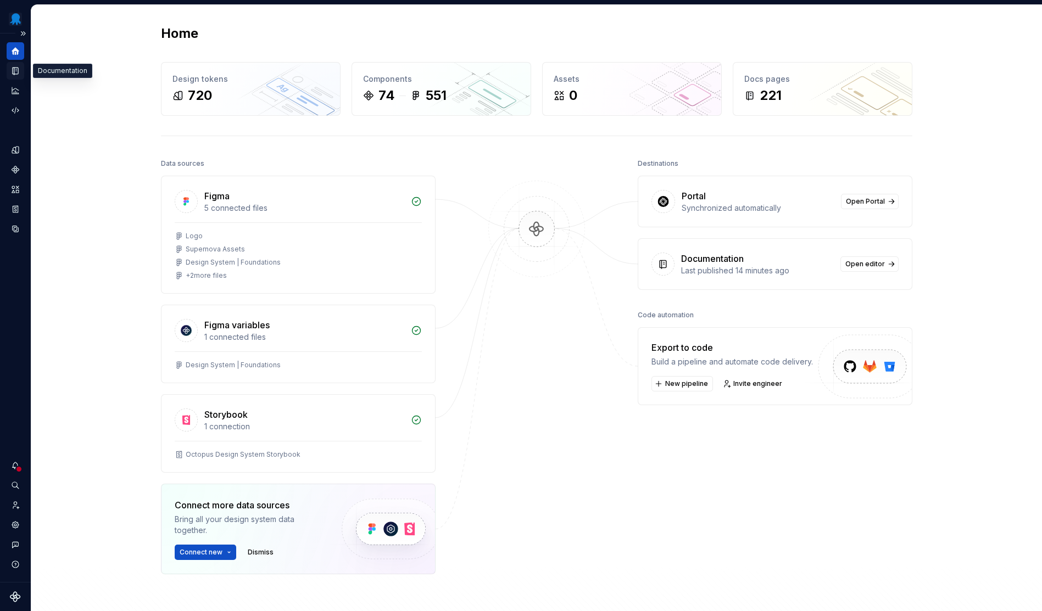 This screenshot has width=1042, height=611. What do you see at coordinates (298, 344) in the screenshot?
I see `a: Figma variables1 connected filesDesign System | Foundations` at bounding box center [298, 344].